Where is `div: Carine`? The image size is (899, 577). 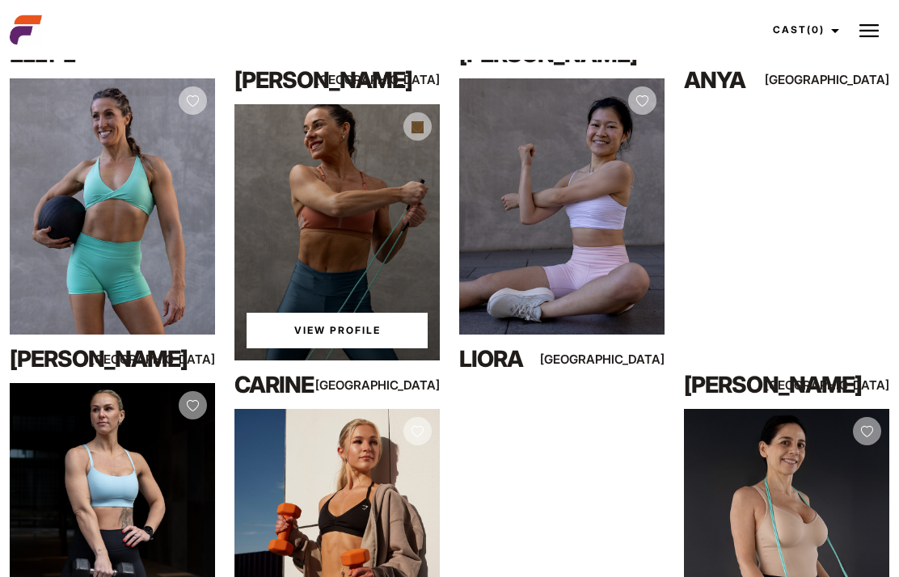 div: Carine is located at coordinates (296, 385).